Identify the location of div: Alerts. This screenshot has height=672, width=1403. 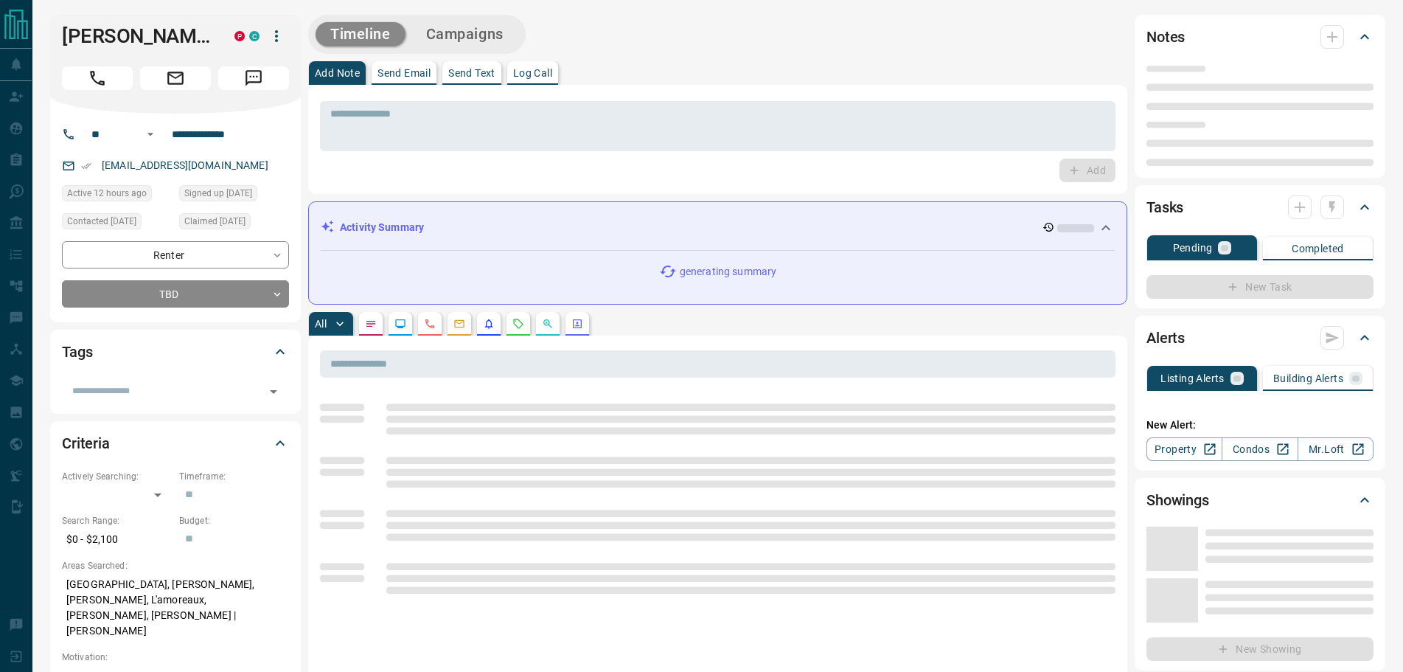
(1260, 338).